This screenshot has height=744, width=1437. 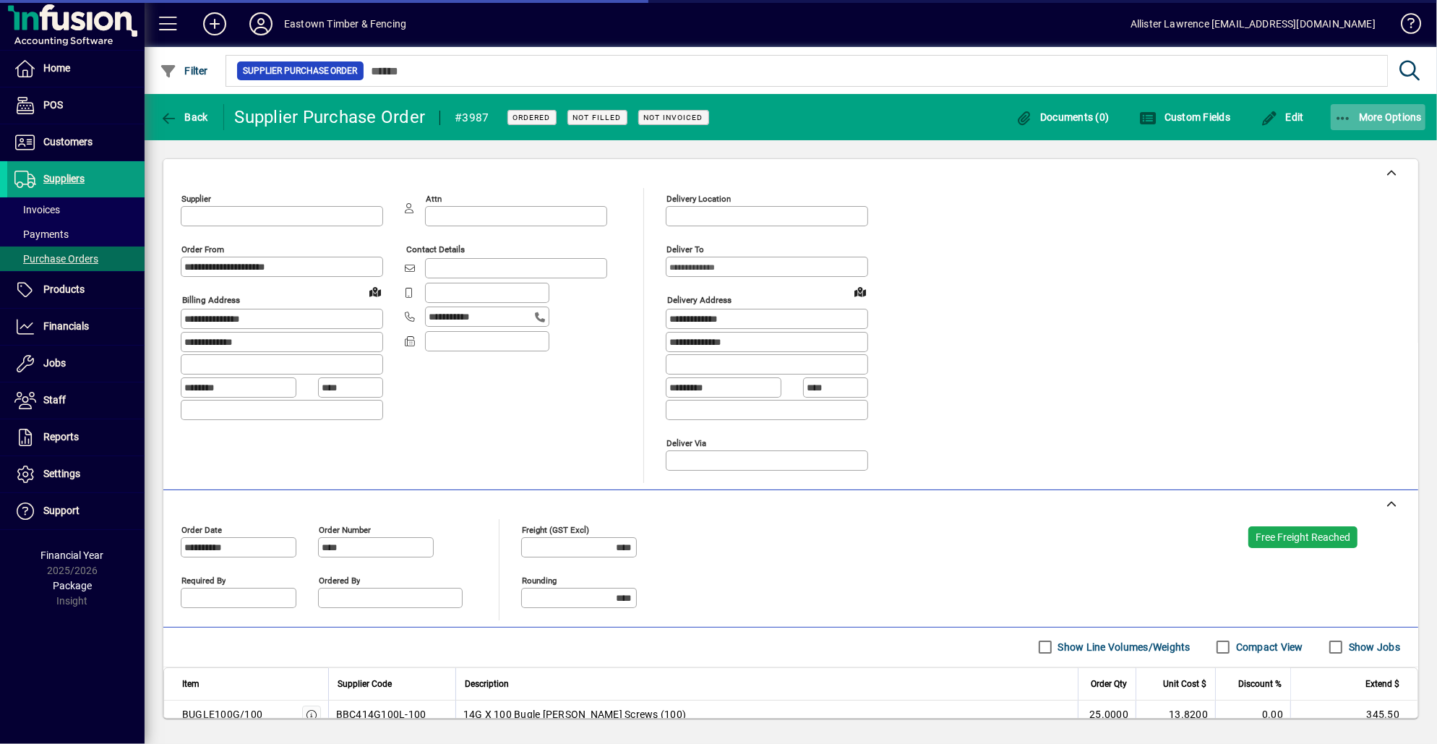 I want to click on span: Home, so click(x=56, y=68).